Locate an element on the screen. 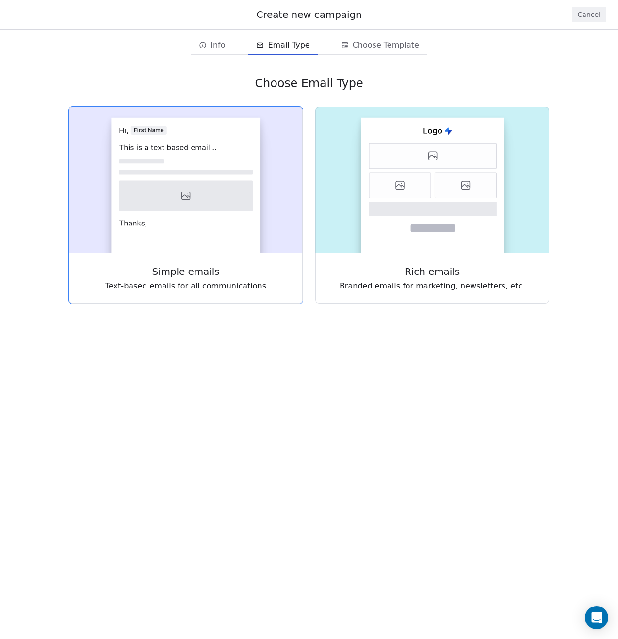  div: Create new campaign is located at coordinates (309, 15).